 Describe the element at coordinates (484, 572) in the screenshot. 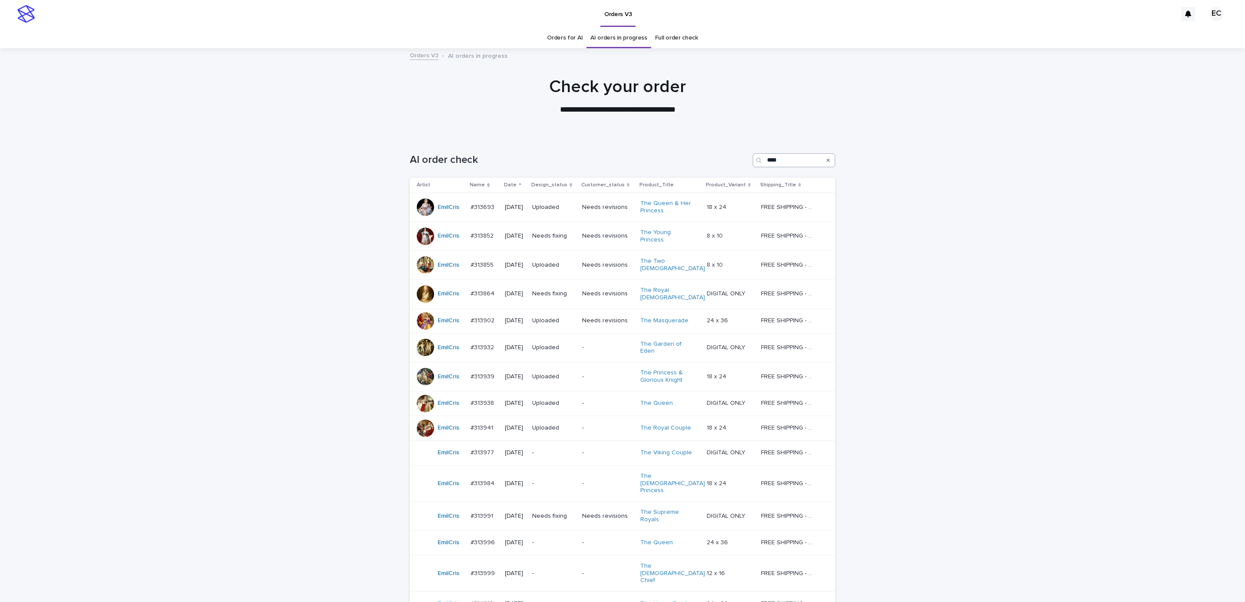

I see `p: #313999` at that location.